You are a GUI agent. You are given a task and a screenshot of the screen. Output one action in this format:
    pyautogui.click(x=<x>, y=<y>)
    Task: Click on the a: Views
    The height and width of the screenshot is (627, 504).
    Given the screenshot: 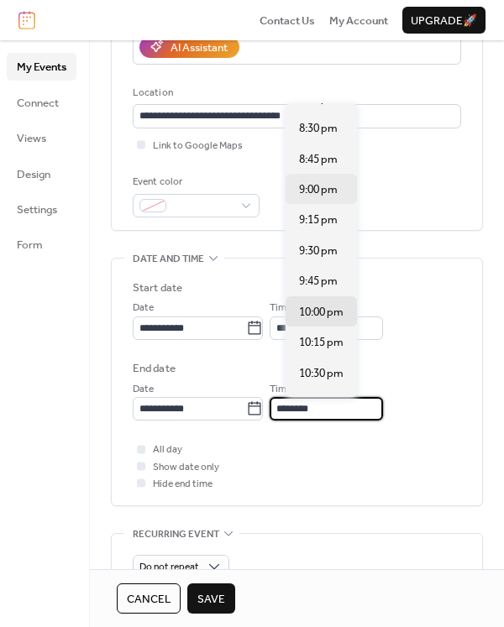 What is the action you would take?
    pyautogui.click(x=41, y=138)
    